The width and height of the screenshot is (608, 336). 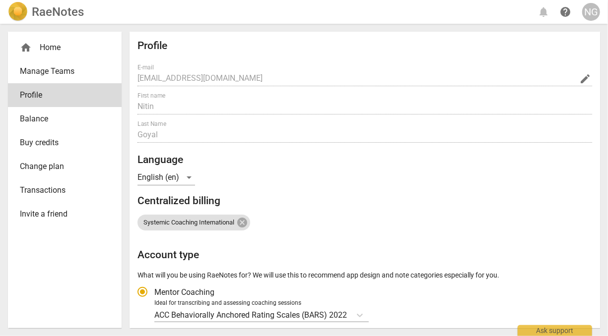 What do you see at coordinates (349, 315) in the screenshot?
I see `input: Ideal for transcribing and assessing coaching sessionsACC Behaviorally Anchored Rating Scales (BA...` at bounding box center [349, 315].